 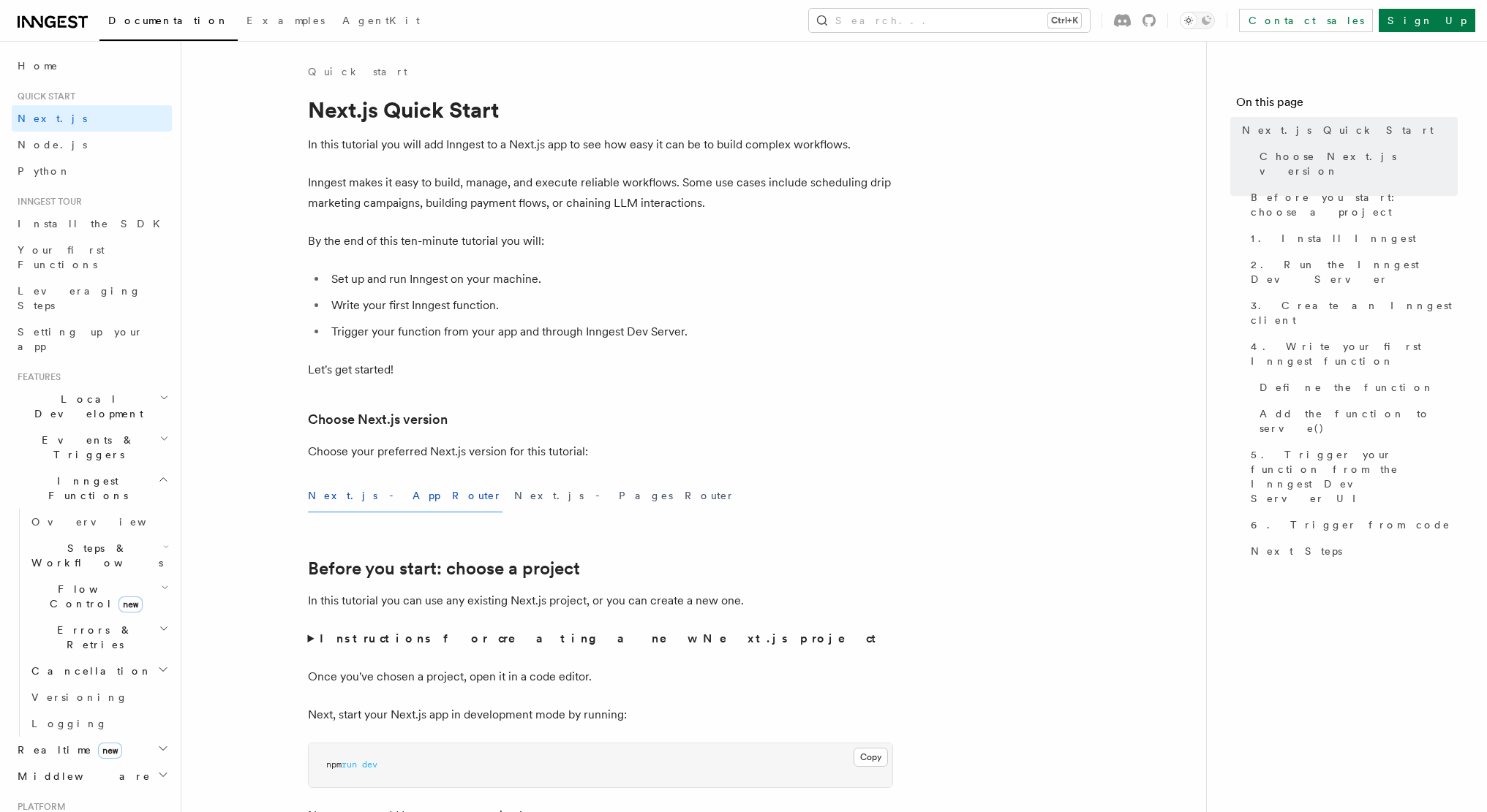 I want to click on button: Flow Controlnew, so click(x=98, y=597).